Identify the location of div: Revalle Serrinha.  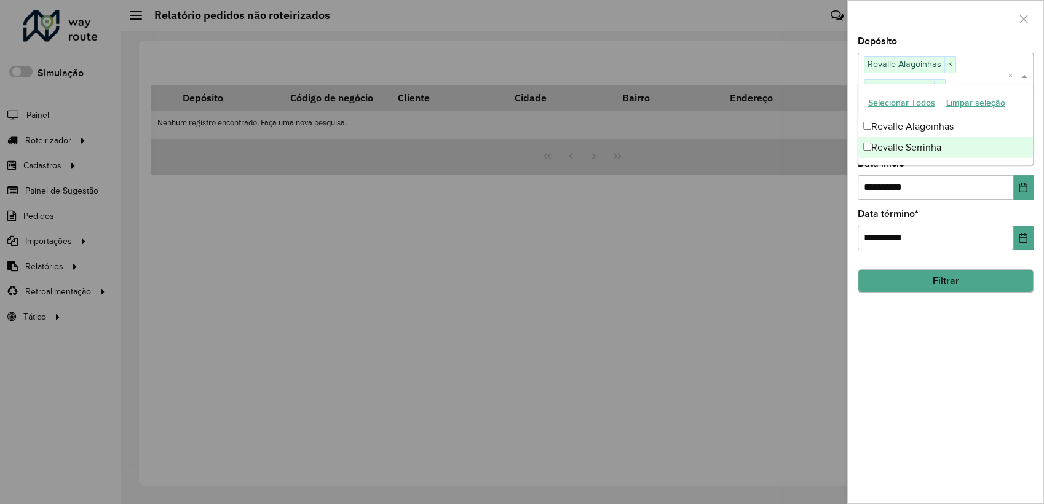
(946, 148).